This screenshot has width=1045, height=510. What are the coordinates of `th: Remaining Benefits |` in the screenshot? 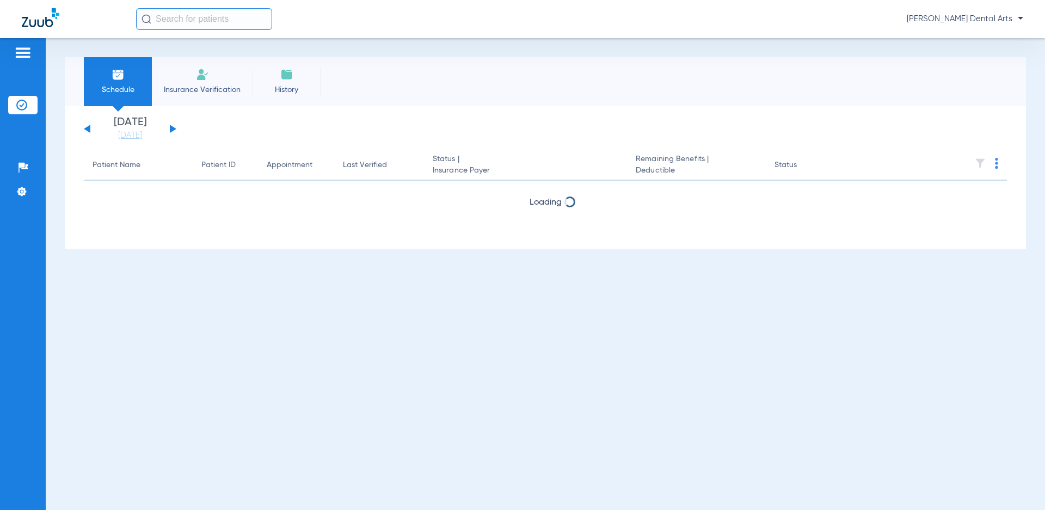 It's located at (696, 165).